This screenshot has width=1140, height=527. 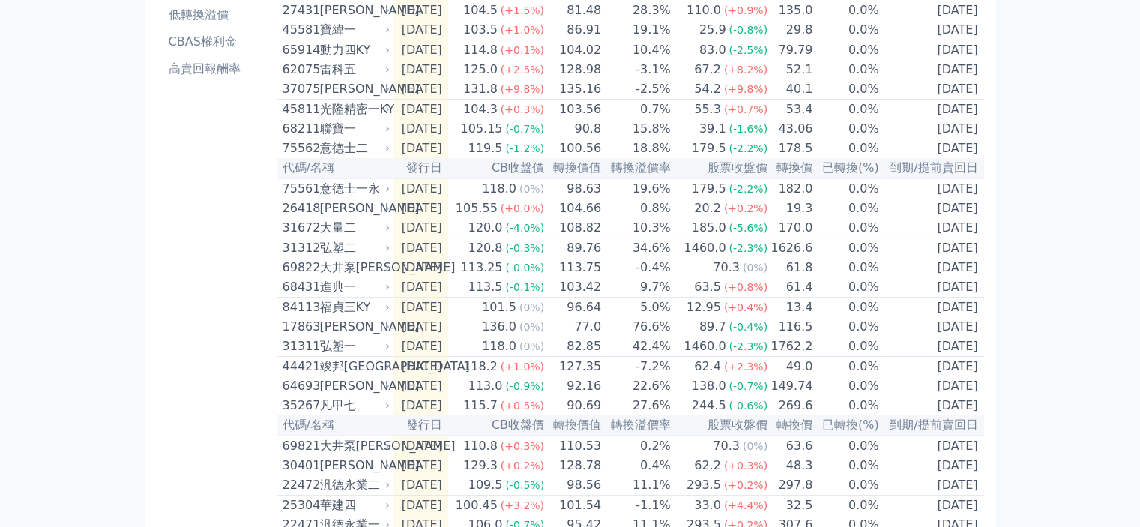 I want to click on div: 118.2, so click(x=480, y=366).